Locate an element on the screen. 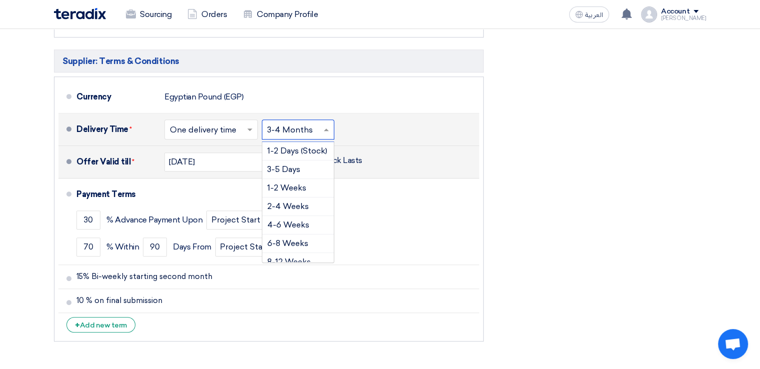  div: Account is located at coordinates (675, 11).